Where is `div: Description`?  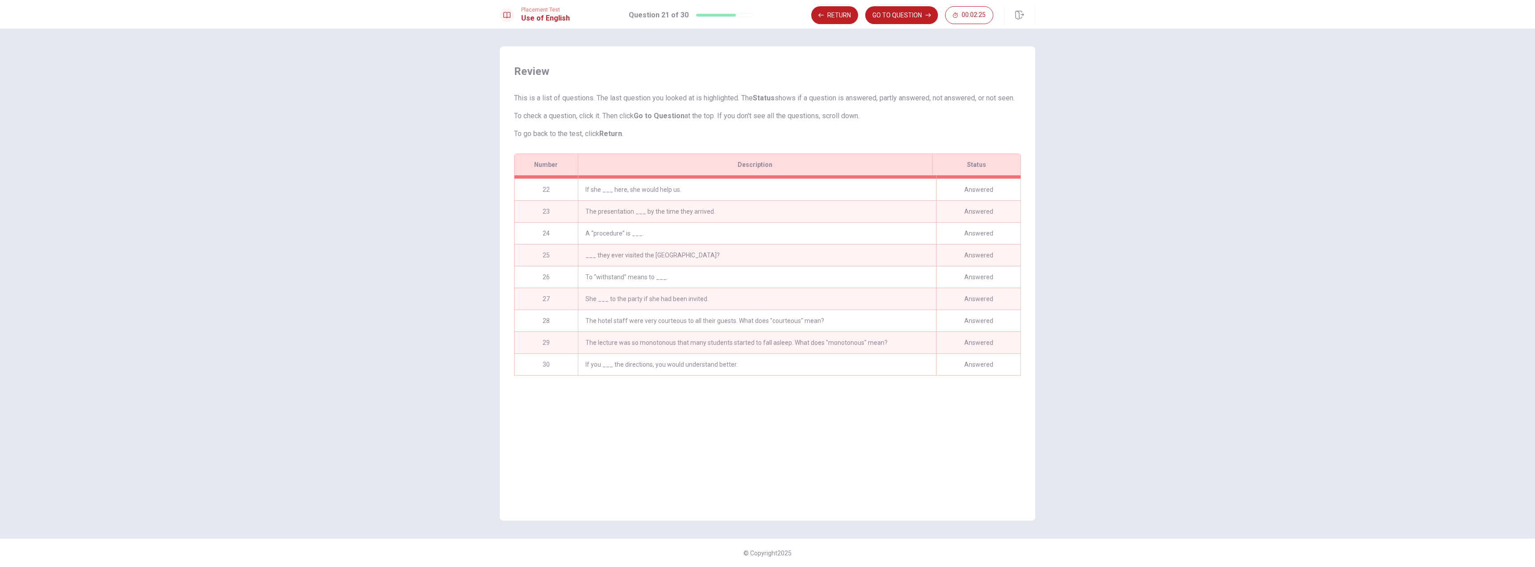
div: Description is located at coordinates (755, 165).